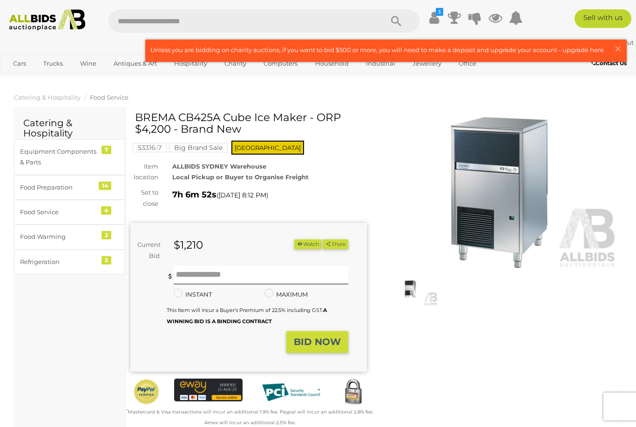 Image resolution: width=636 pixels, height=427 pixels. I want to click on div: 14, so click(105, 186).